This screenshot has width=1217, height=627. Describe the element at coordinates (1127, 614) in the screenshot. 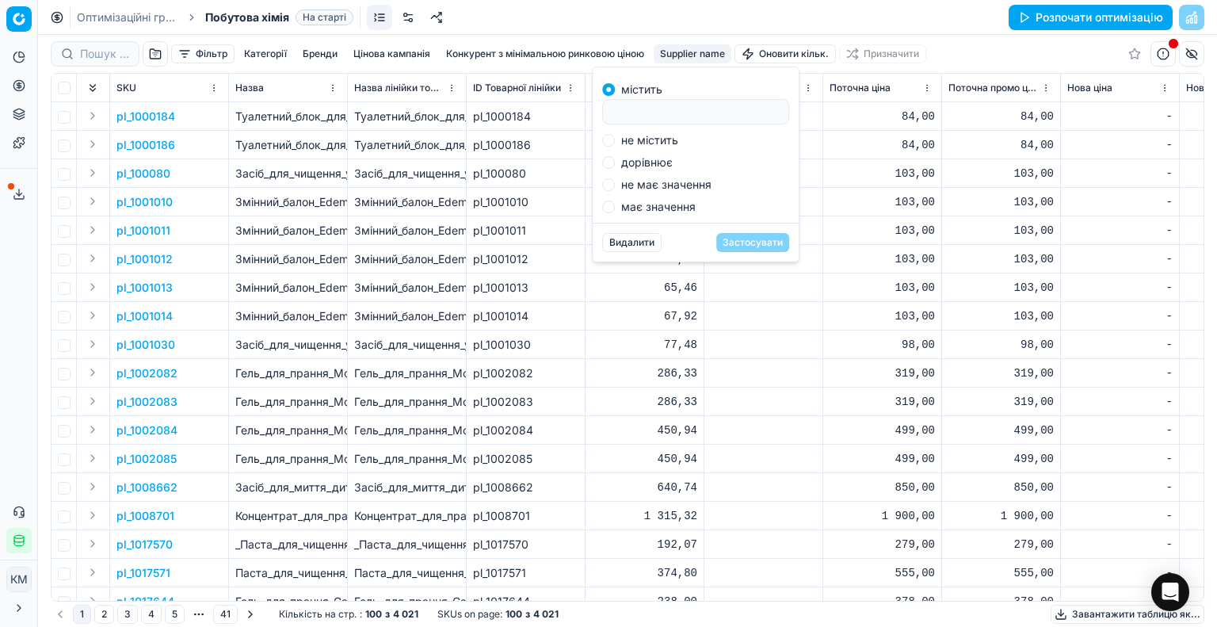

I see `button: Завантажити таблицю як...` at that location.